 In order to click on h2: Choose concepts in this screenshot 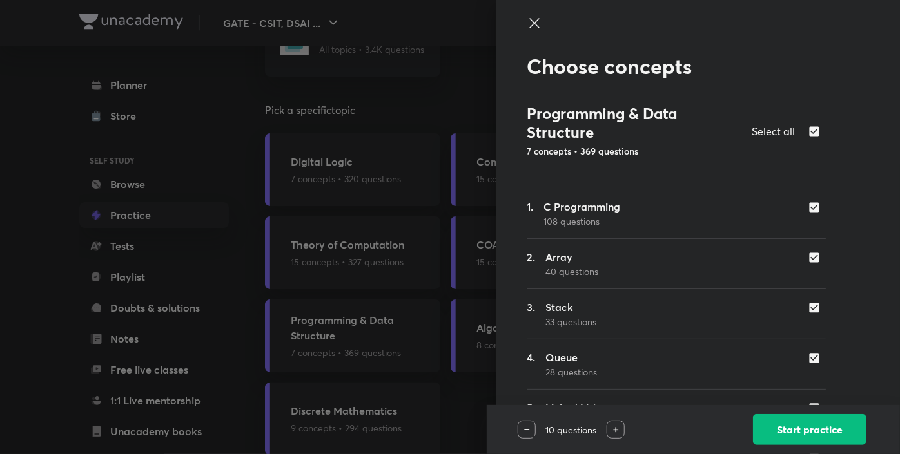, I will do `click(676, 66)`.